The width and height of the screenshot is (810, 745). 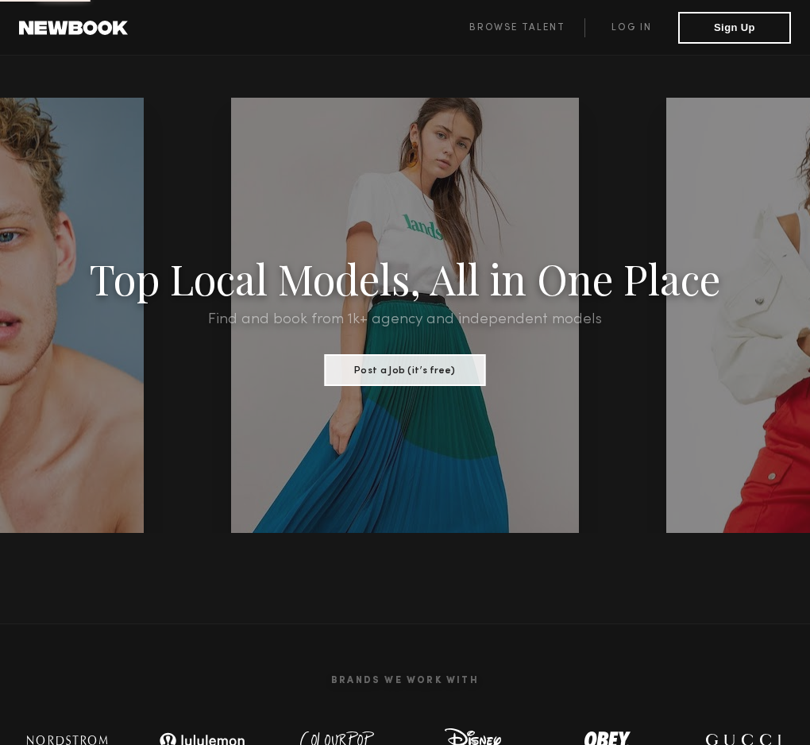 I want to click on button: Sign Up, so click(x=735, y=28).